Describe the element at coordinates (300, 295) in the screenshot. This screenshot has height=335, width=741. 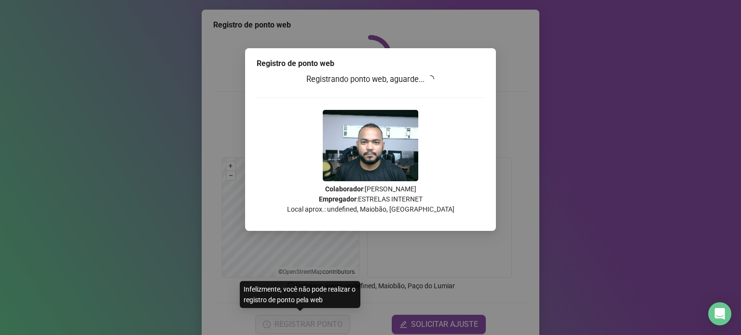
I see `div: Infelizmente, você não pode realizar o registro de ponto pela web` at that location.